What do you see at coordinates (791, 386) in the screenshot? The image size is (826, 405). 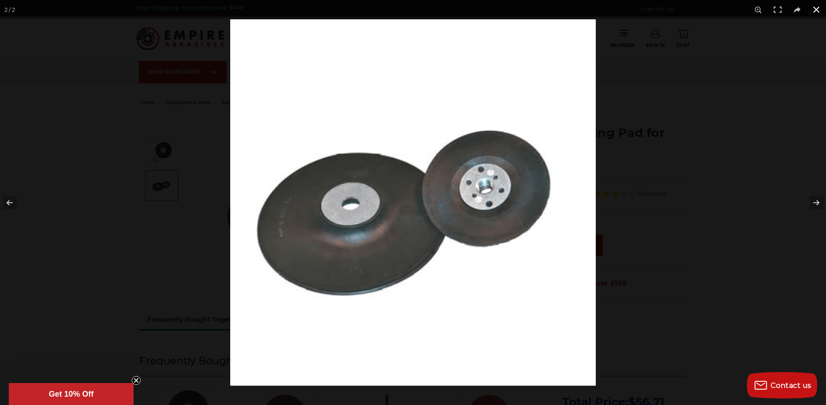 I see `span: Contact us` at bounding box center [791, 386].